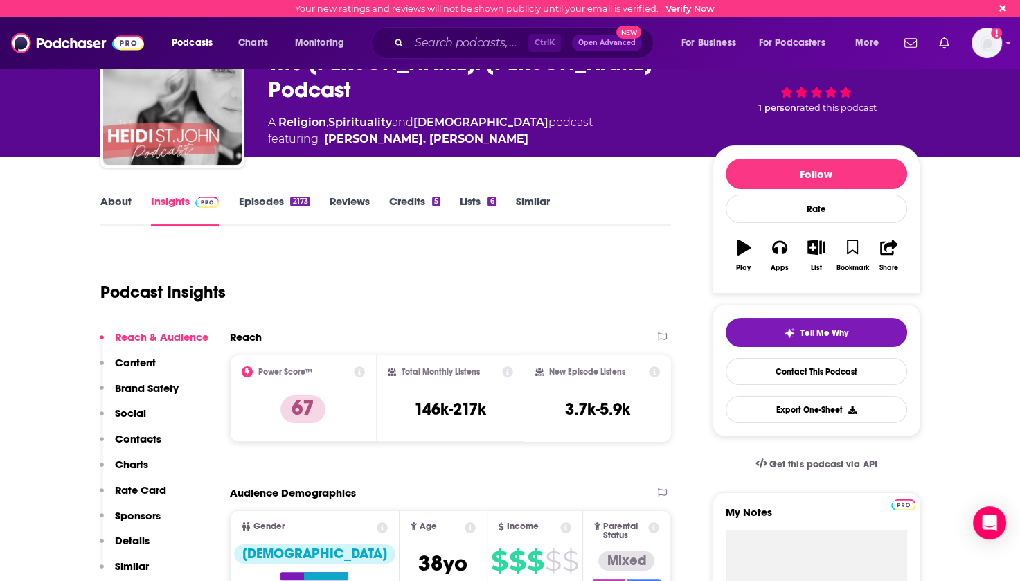 The width and height of the screenshot is (1020, 581). I want to click on button: Play, so click(744, 255).